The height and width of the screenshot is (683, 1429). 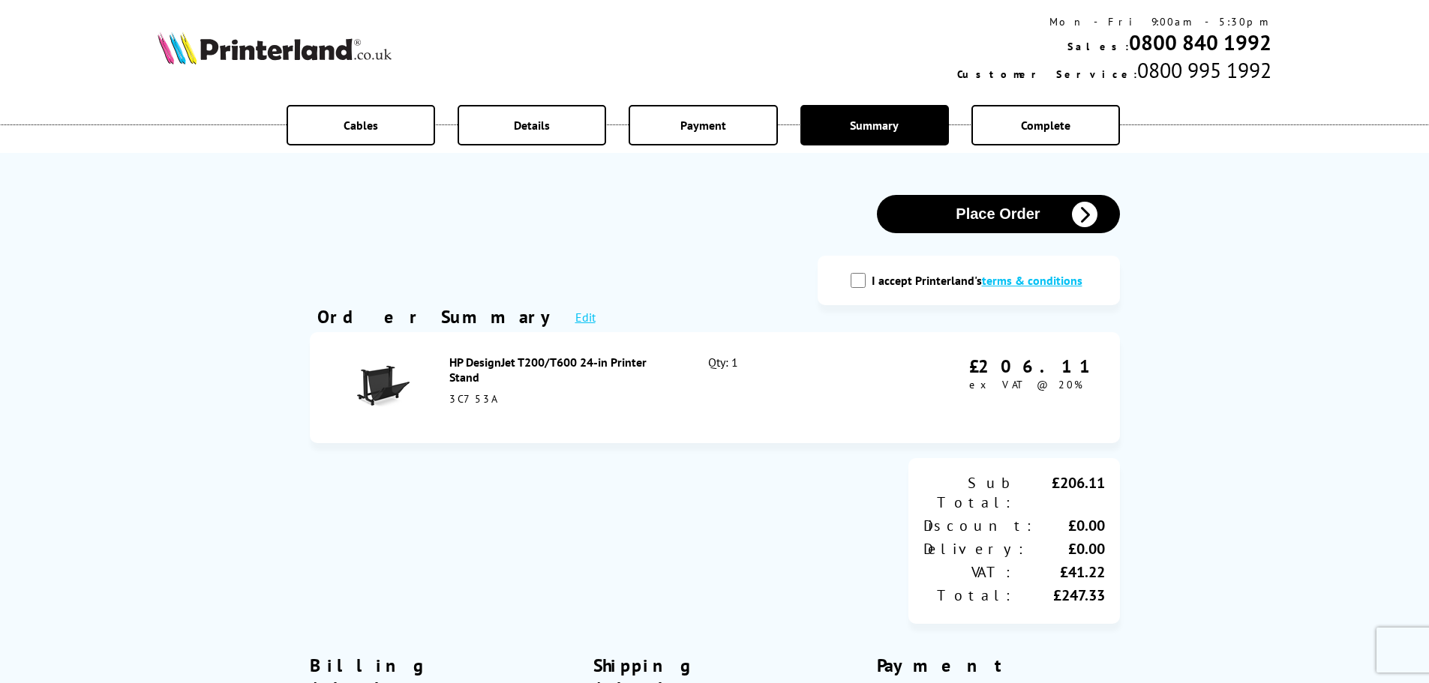 What do you see at coordinates (874, 125) in the screenshot?
I see `span: Summary` at bounding box center [874, 125].